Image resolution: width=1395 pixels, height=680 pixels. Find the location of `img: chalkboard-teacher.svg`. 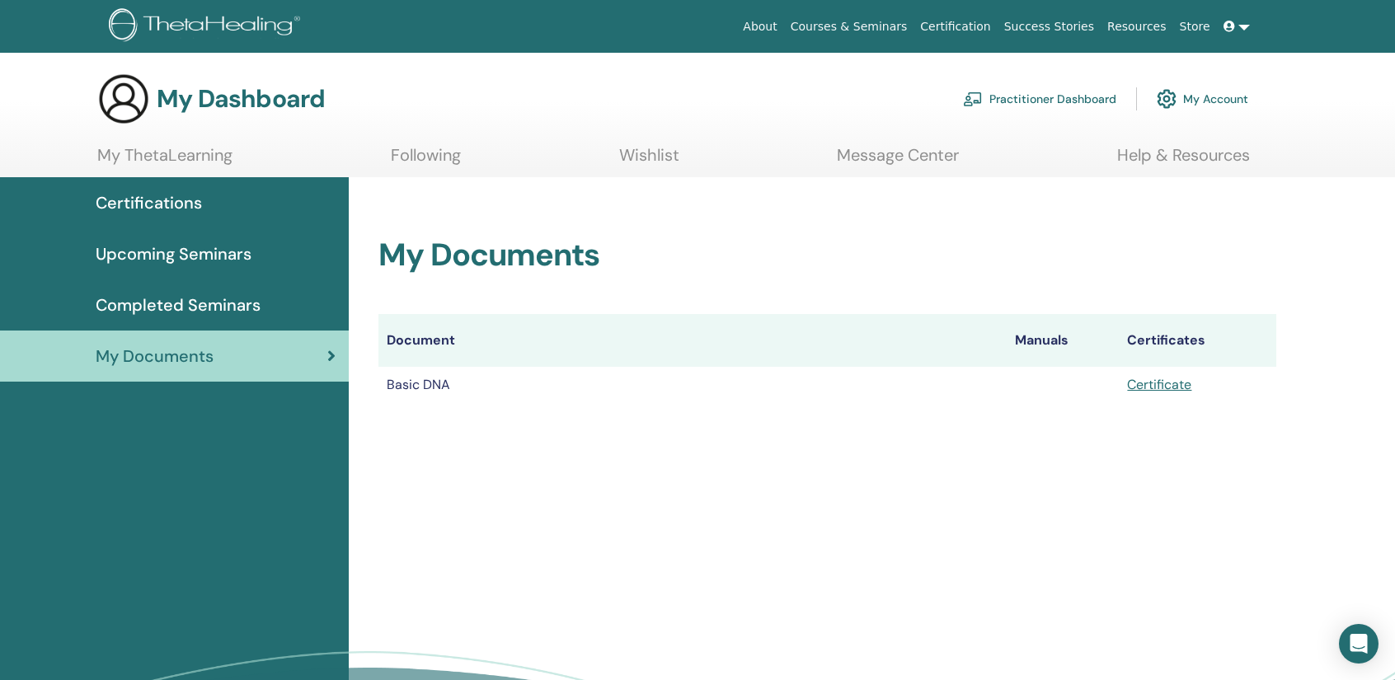

img: chalkboard-teacher.svg is located at coordinates (973, 99).